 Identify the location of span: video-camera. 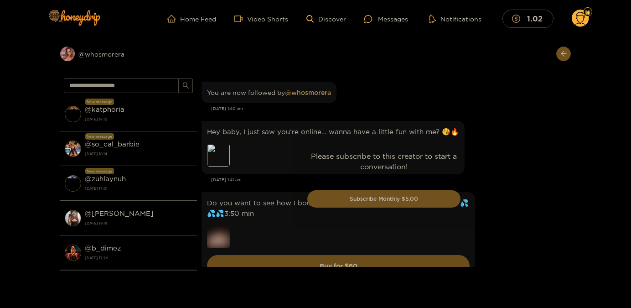
(241, 19).